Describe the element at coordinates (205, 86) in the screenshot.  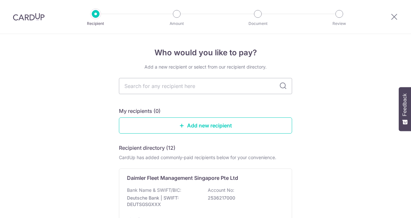
I see `input: Search for any recipient here` at that location.